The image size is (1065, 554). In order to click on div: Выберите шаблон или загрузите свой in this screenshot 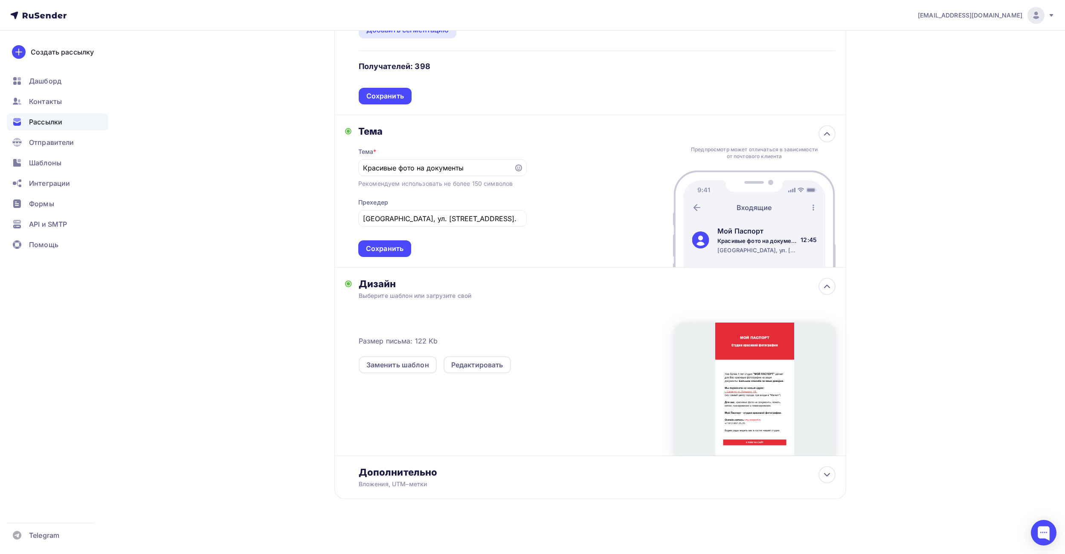, I will do `click(573, 296)`.